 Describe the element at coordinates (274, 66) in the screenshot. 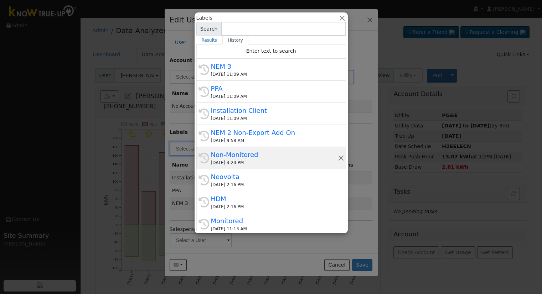

I see `div: NEM 3` at that location.